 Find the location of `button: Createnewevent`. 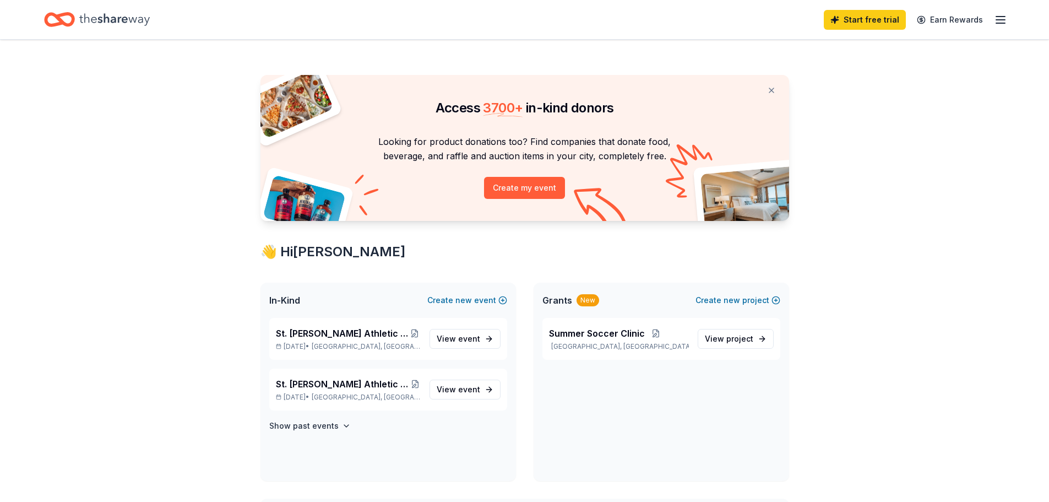

button: Createnewevent is located at coordinates (467, 300).